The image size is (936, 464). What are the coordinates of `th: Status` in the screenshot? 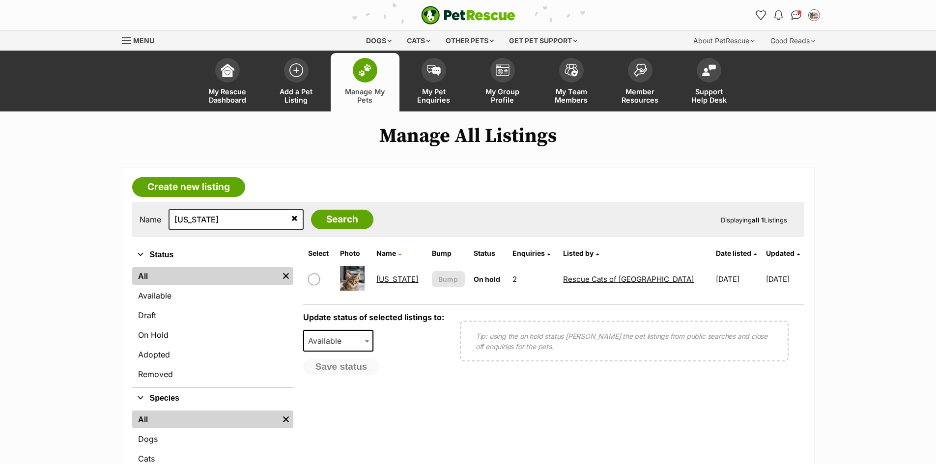 It's located at (489, 254).